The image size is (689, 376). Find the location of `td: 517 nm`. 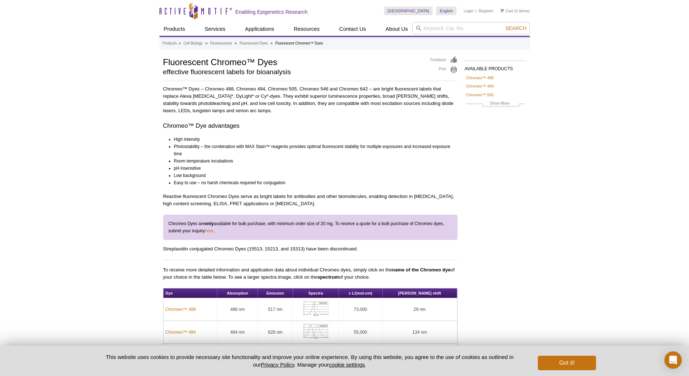

td: 517 nm is located at coordinates (275, 309).